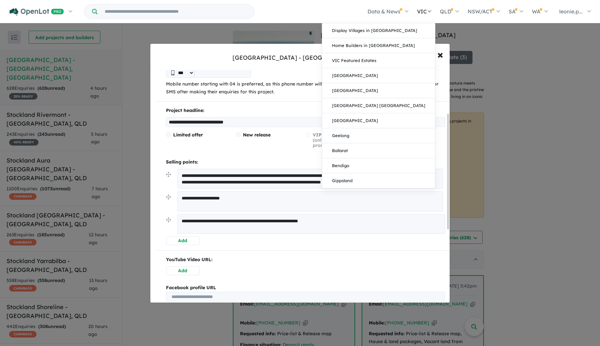 This screenshot has width=600, height=346. I want to click on p: Selling points:, so click(306, 162).